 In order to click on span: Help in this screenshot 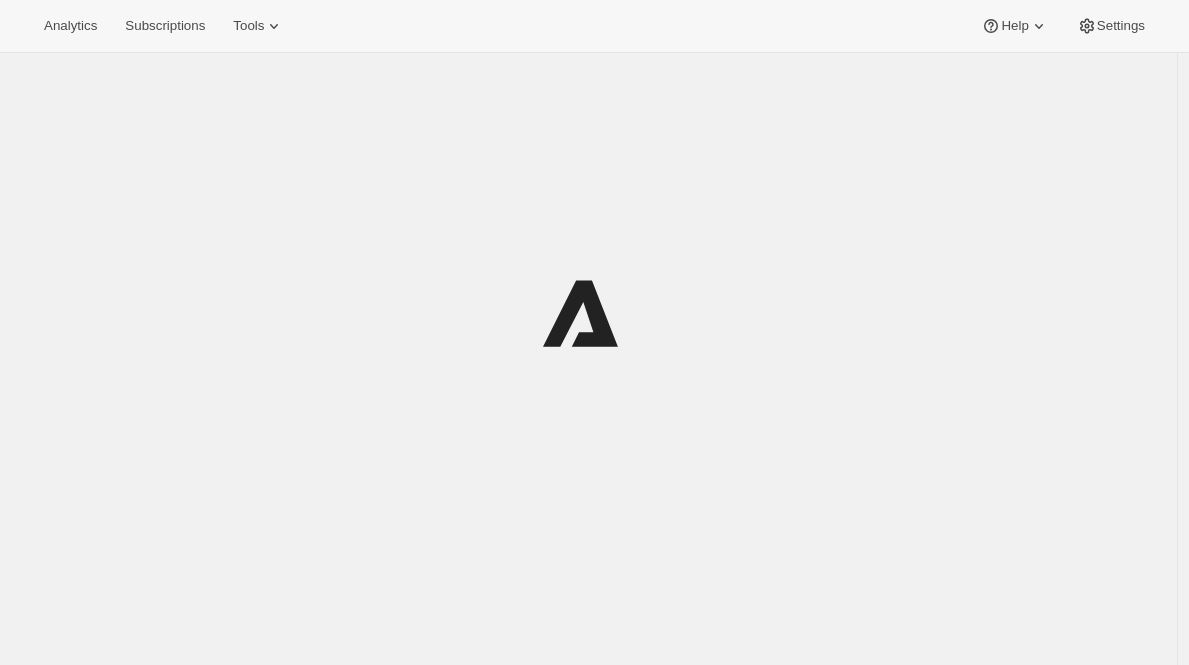, I will do `click(1014, 26)`.